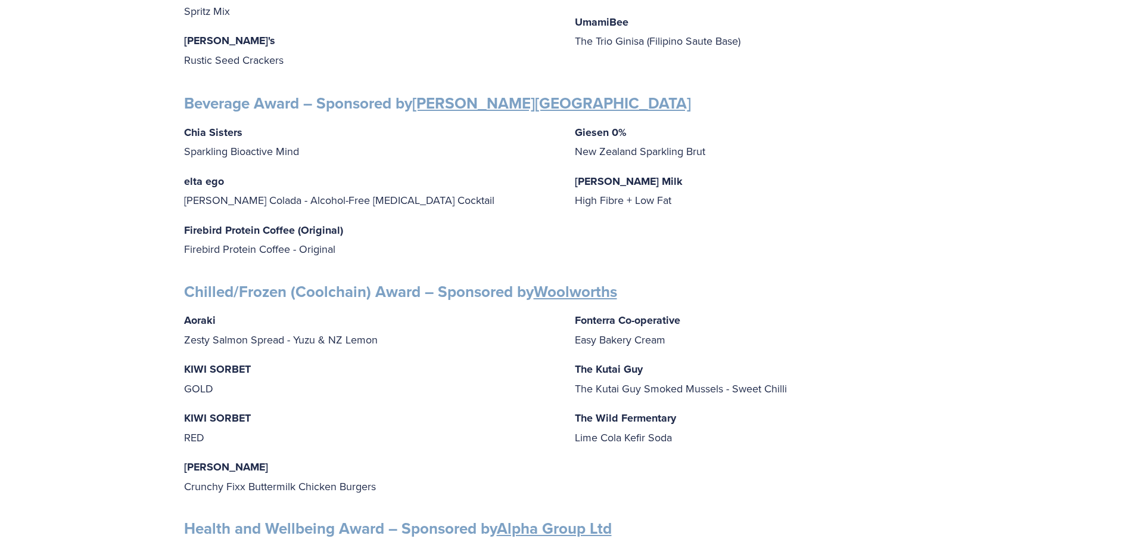  Describe the element at coordinates (370, 378) in the screenshot. I see `p: GOLD` at that location.